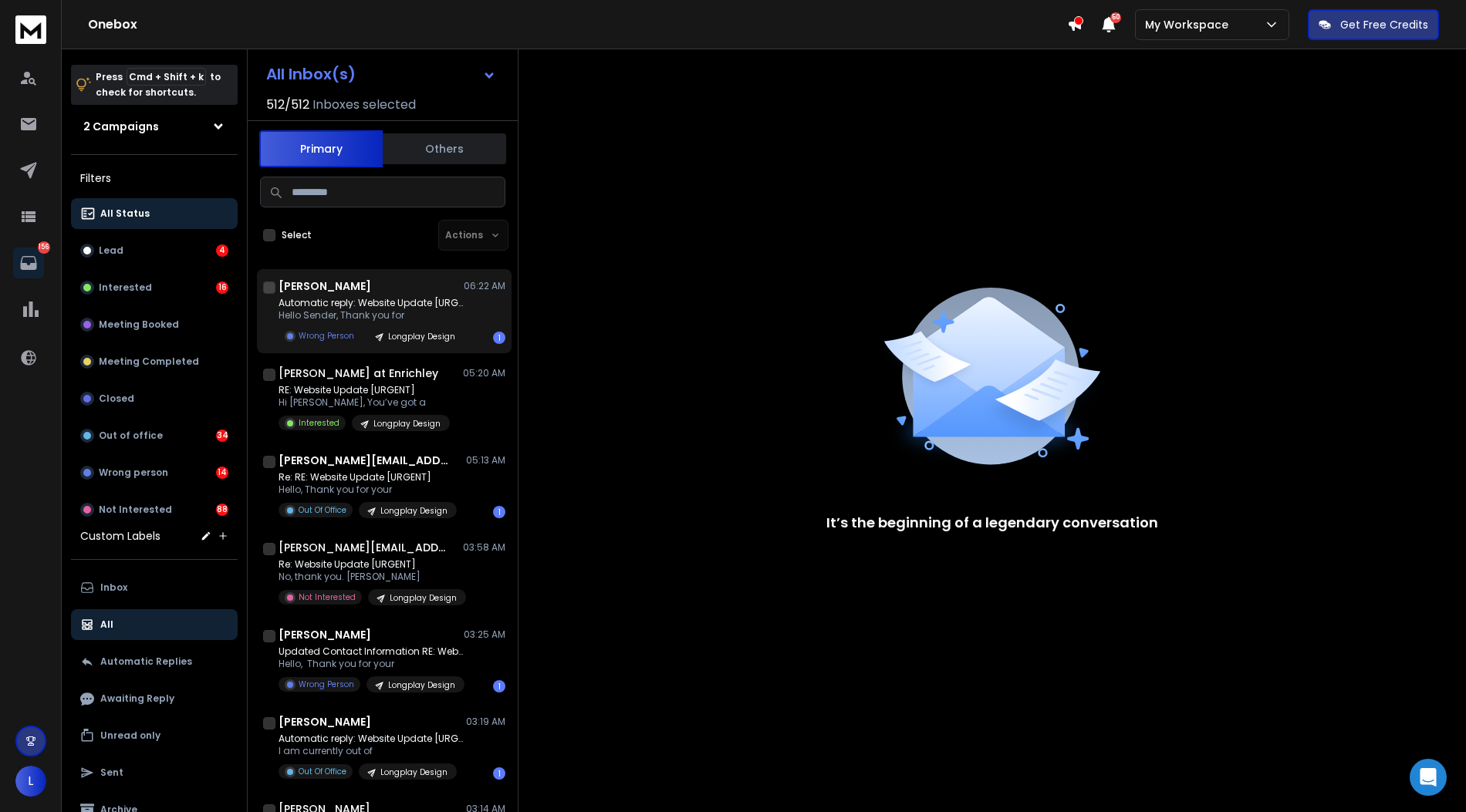 Image resolution: width=1466 pixels, height=812 pixels. Describe the element at coordinates (371, 751) in the screenshot. I see `p: I am currently out of` at that location.